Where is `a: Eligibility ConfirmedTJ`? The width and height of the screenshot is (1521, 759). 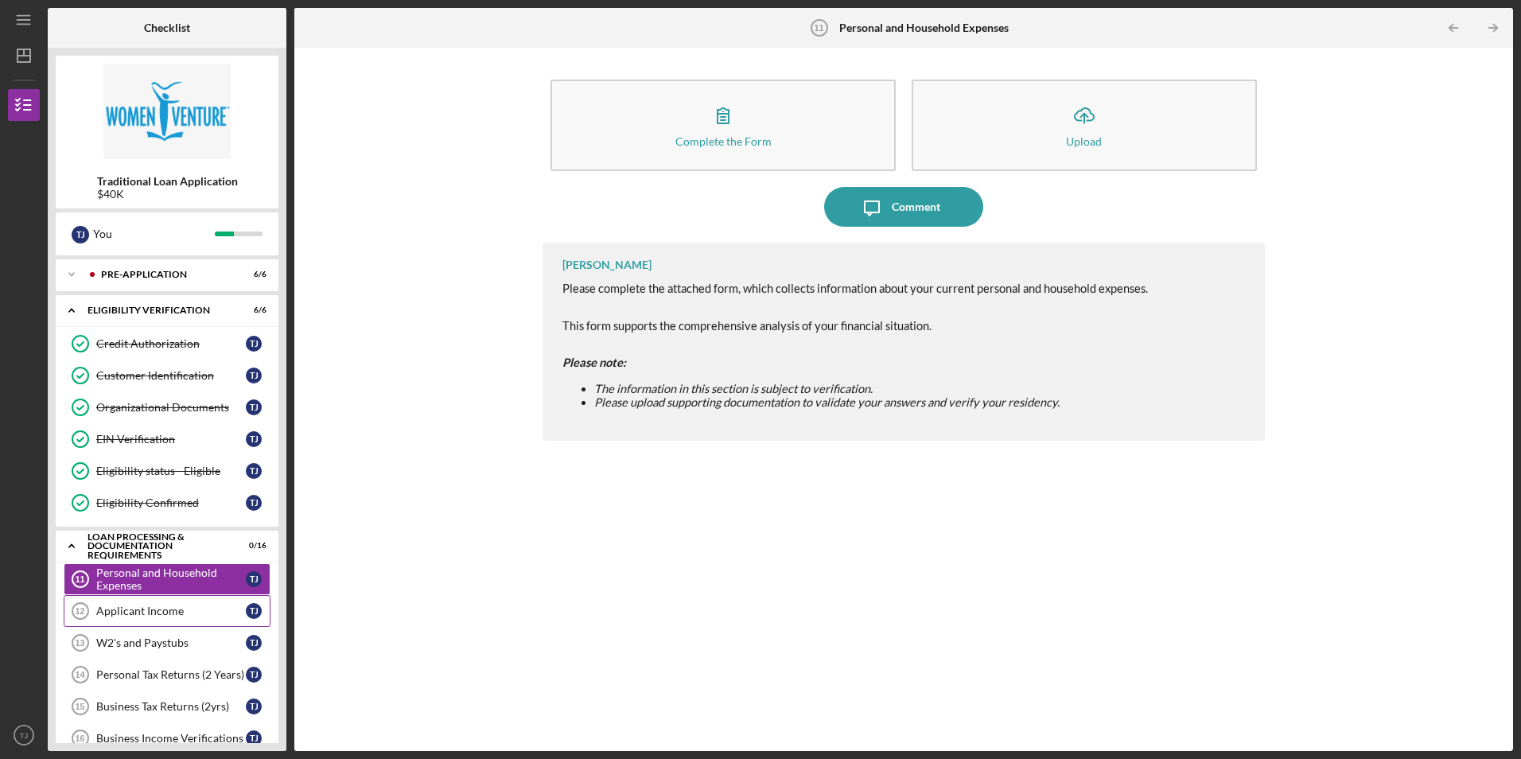 a: Eligibility ConfirmedTJ is located at coordinates (167, 503).